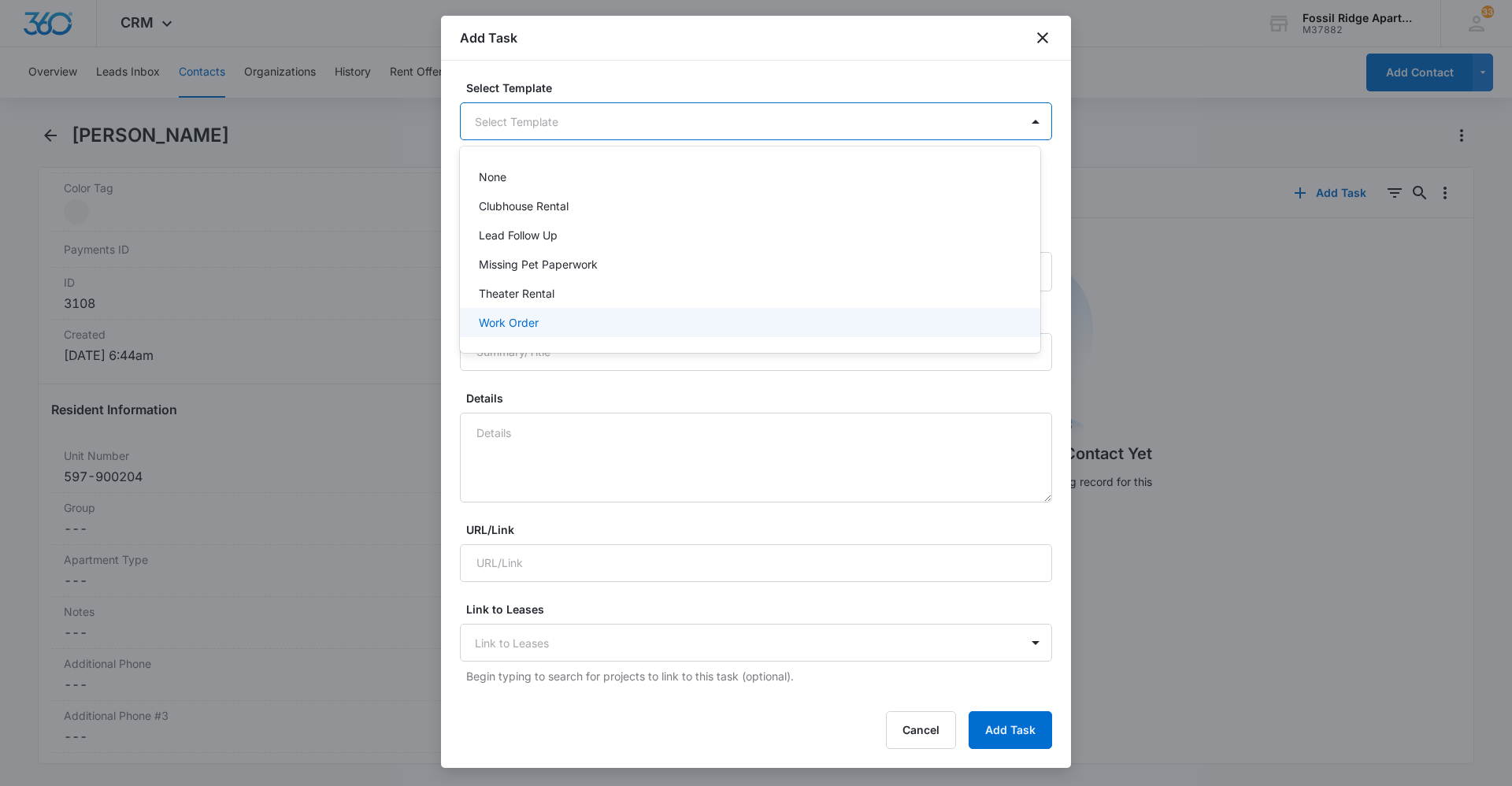 Image resolution: width=1512 pixels, height=786 pixels. Describe the element at coordinates (517, 293) in the screenshot. I see `p: Theater Rental` at that location.